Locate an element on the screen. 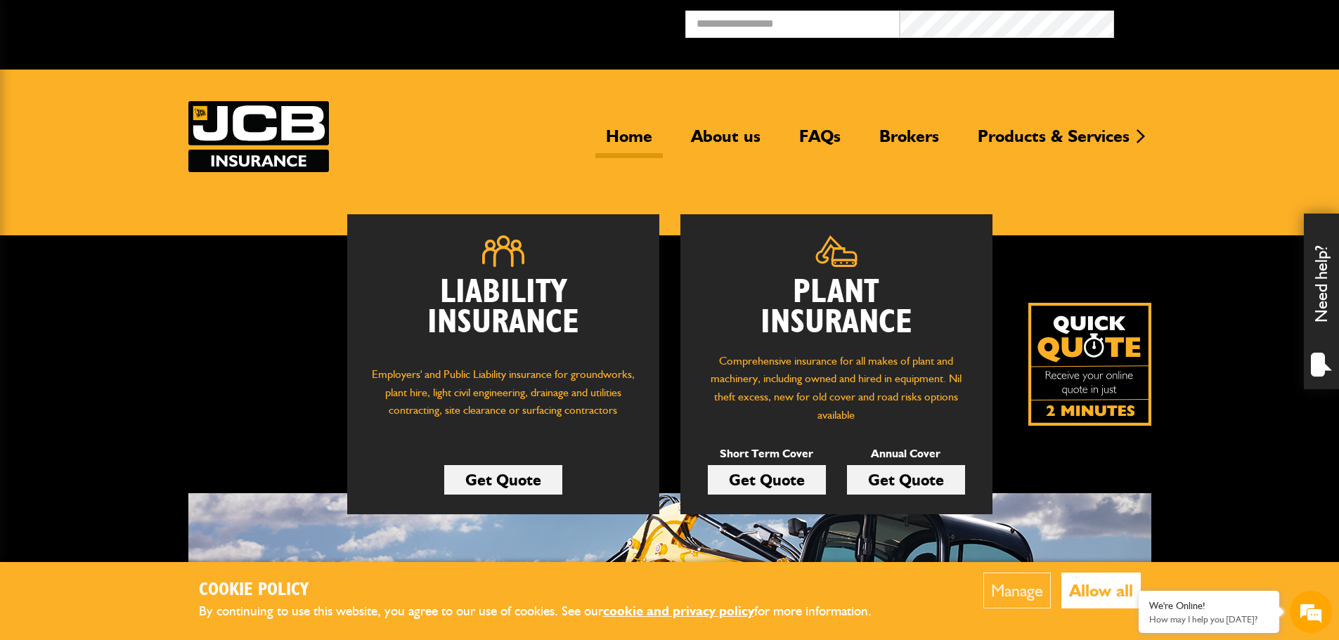  div: Need help? is located at coordinates (1321, 302).